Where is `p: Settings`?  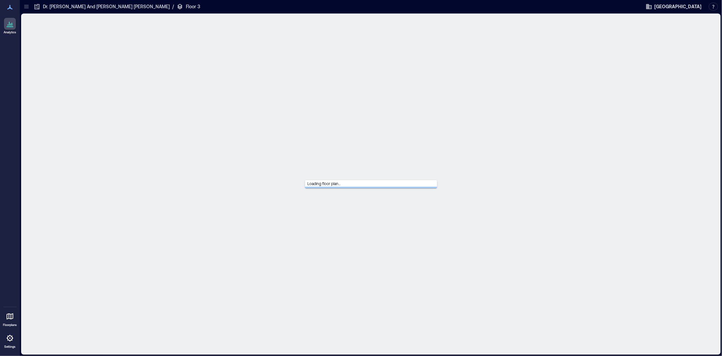 p: Settings is located at coordinates (10, 347).